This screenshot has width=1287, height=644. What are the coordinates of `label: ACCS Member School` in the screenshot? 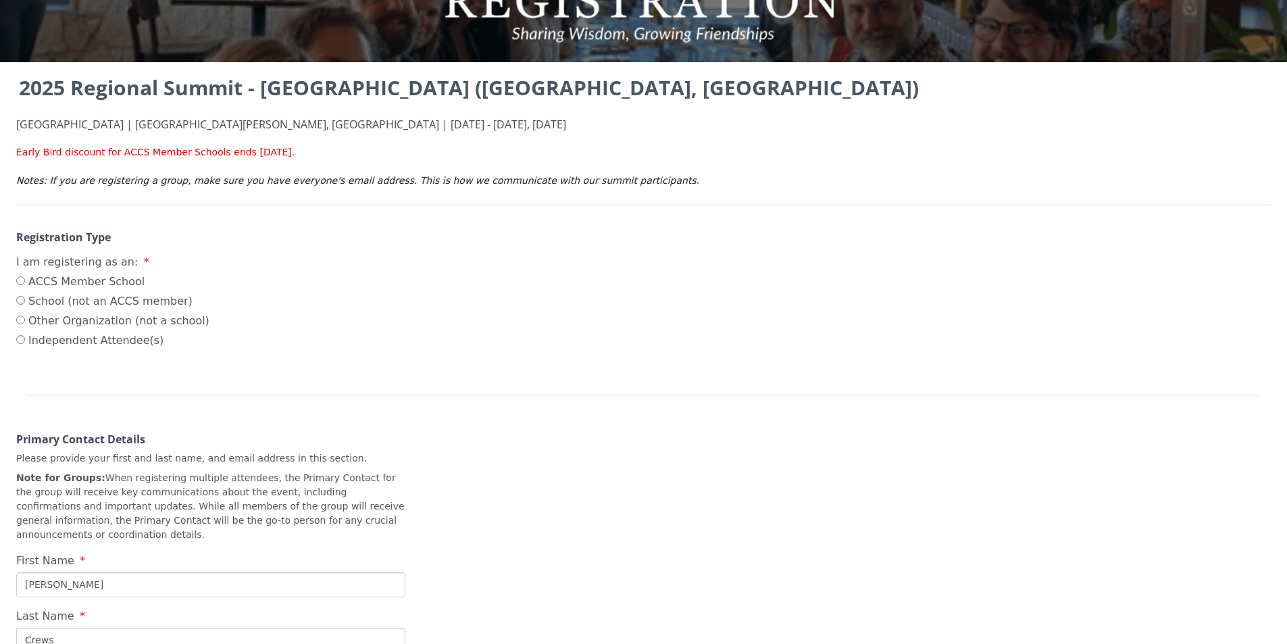 It's located at (113, 282).